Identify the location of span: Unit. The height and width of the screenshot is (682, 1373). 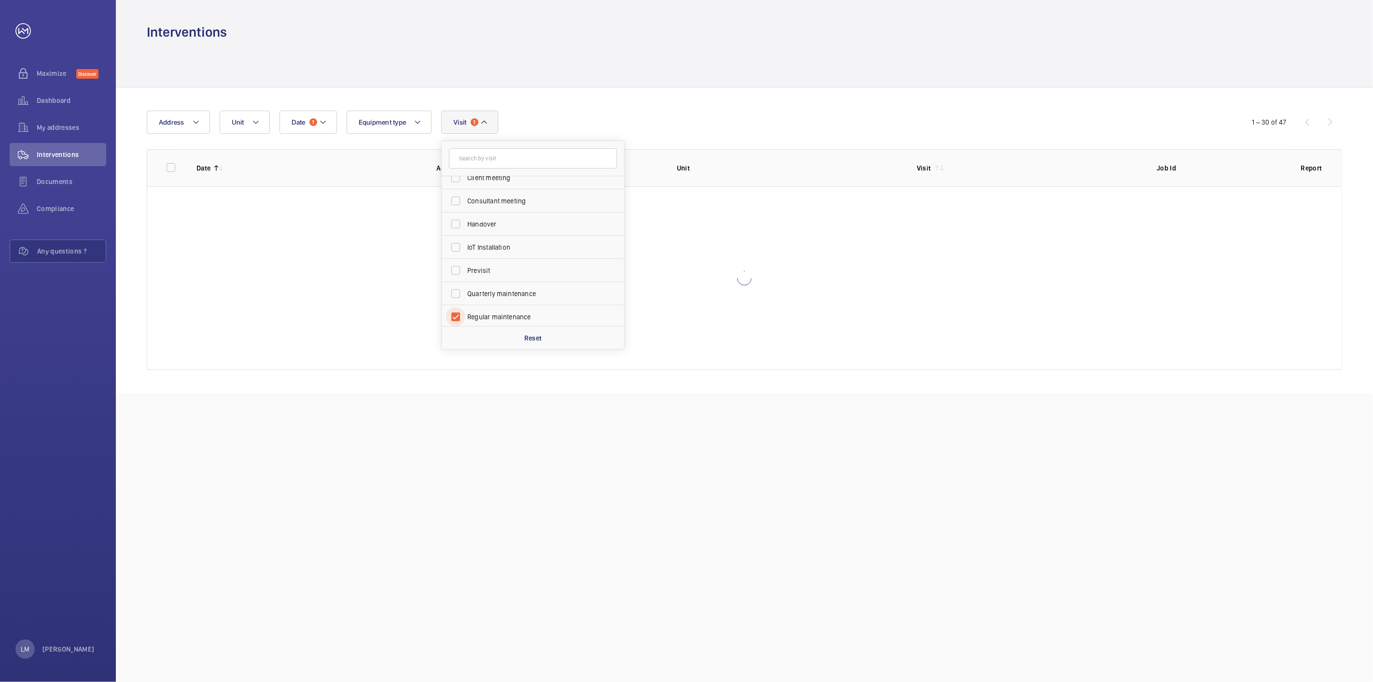
(238, 122).